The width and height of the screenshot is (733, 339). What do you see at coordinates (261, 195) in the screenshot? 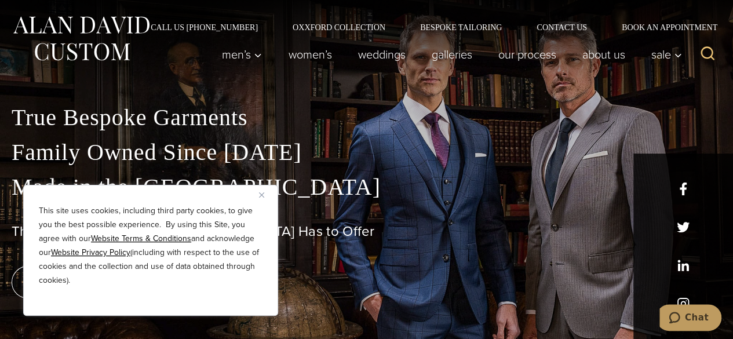
I see `img: Close` at bounding box center [261, 195].